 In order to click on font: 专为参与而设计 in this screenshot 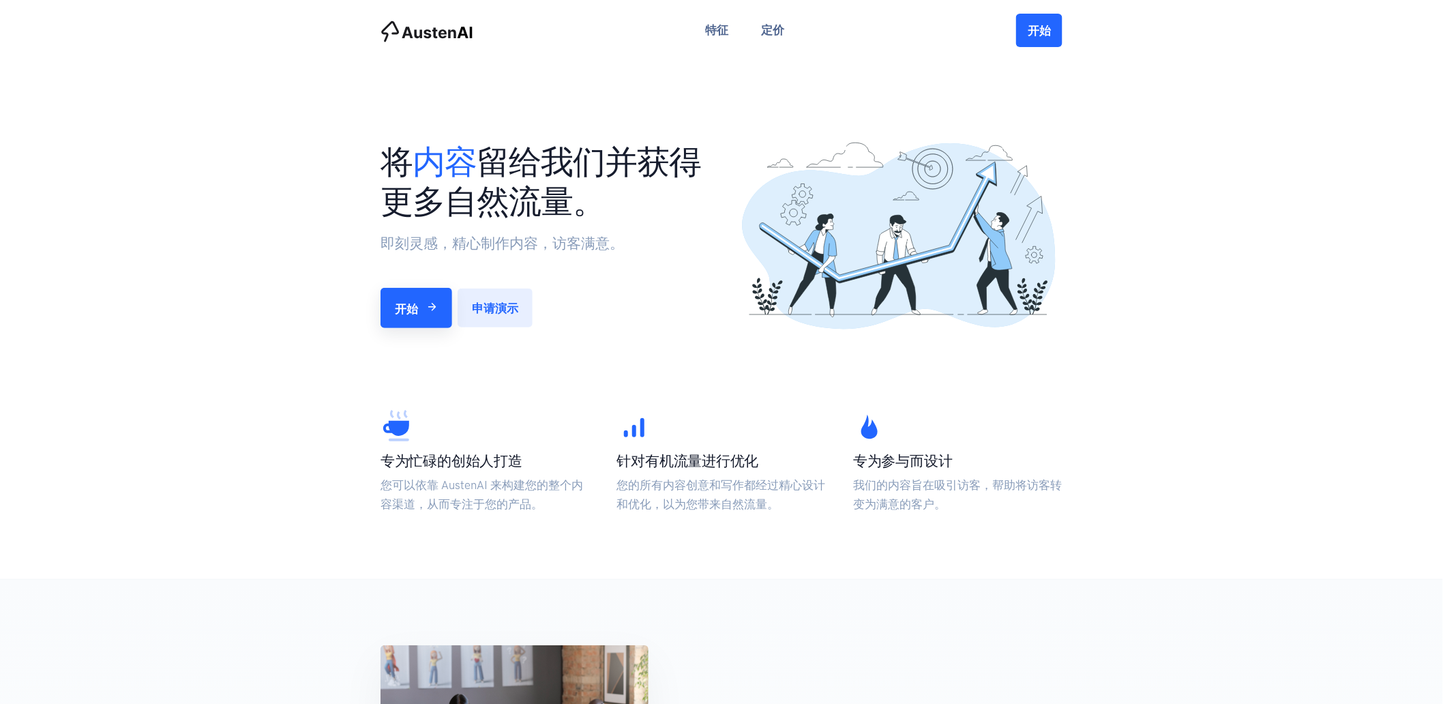, I will do `click(903, 460)`.